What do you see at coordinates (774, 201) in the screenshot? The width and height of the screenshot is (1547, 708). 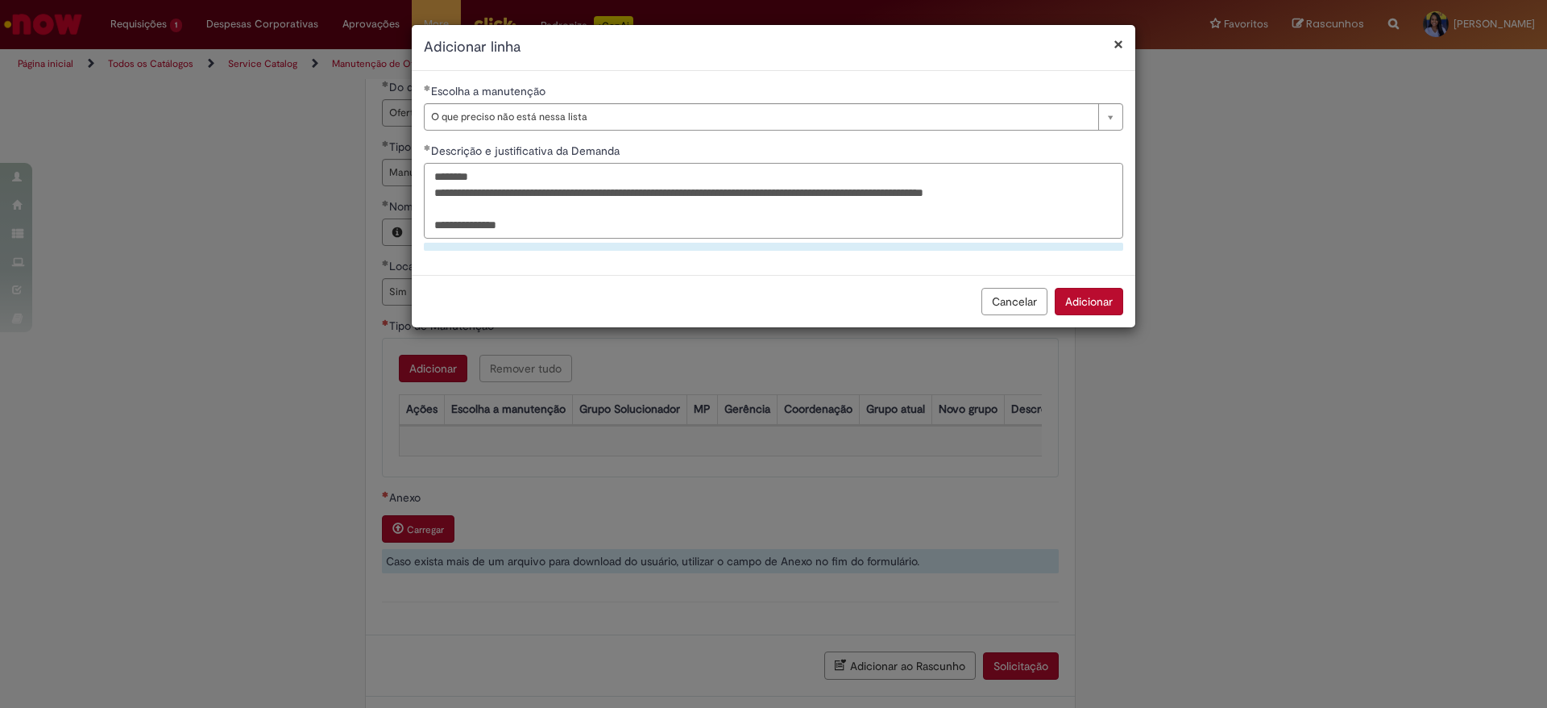 I see `textarea: Descrição e justificativa da Demanda` at bounding box center [774, 201].